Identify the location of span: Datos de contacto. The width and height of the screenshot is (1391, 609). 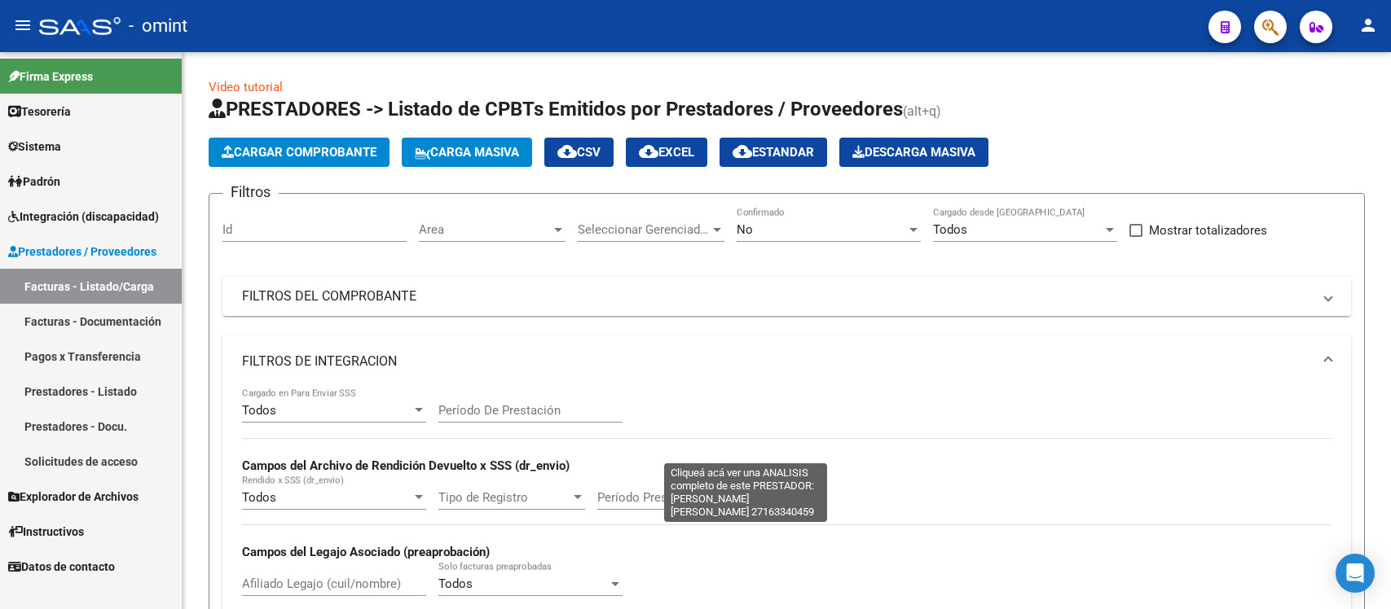
(61, 567).